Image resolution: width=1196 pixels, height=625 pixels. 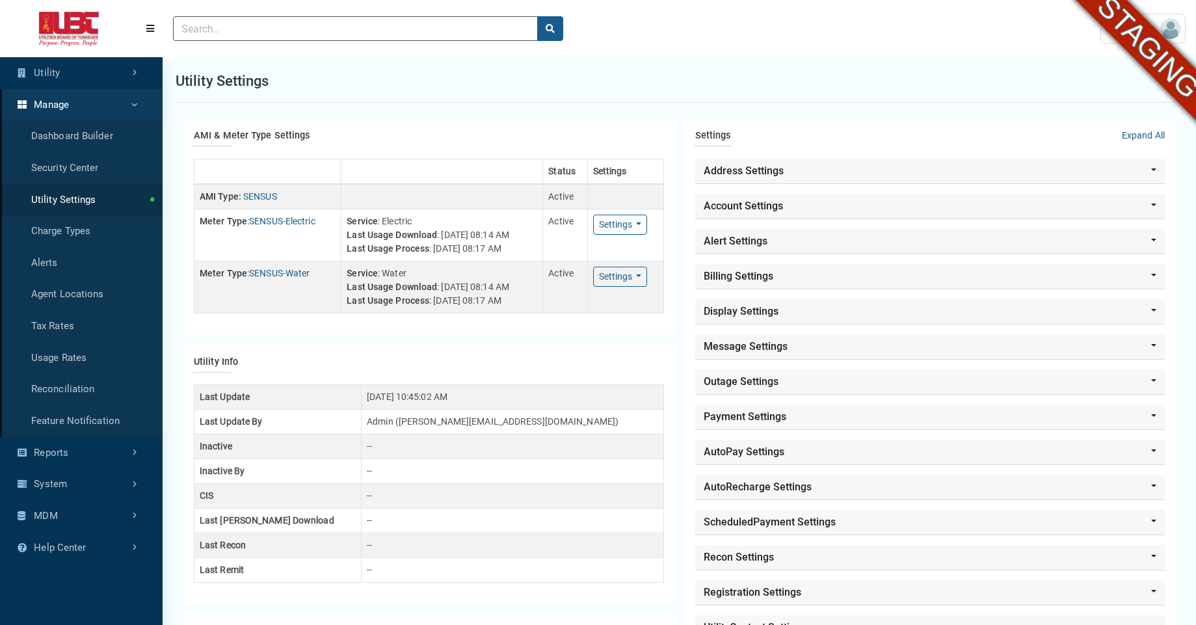 I want to click on a: SENSUS-Electric, so click(x=282, y=221).